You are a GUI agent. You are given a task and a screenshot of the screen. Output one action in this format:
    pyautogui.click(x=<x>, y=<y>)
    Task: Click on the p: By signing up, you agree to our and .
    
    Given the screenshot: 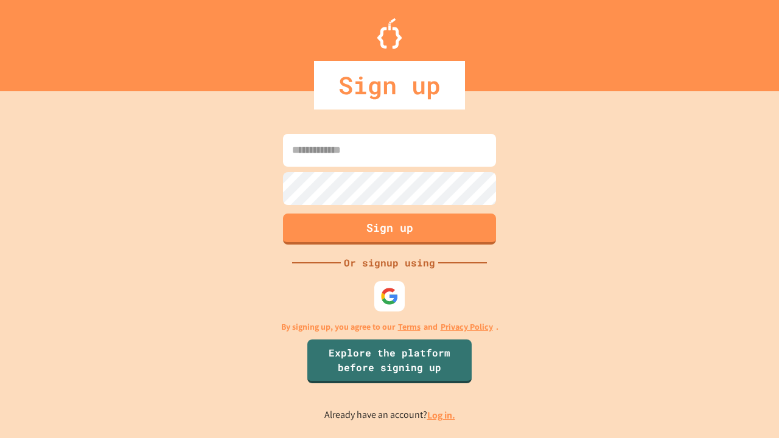 What is the action you would take?
    pyautogui.click(x=390, y=327)
    